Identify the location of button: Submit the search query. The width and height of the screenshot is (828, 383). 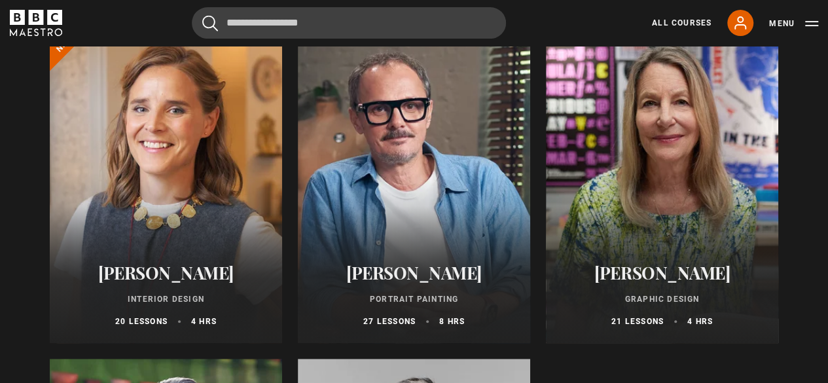
(210, 23).